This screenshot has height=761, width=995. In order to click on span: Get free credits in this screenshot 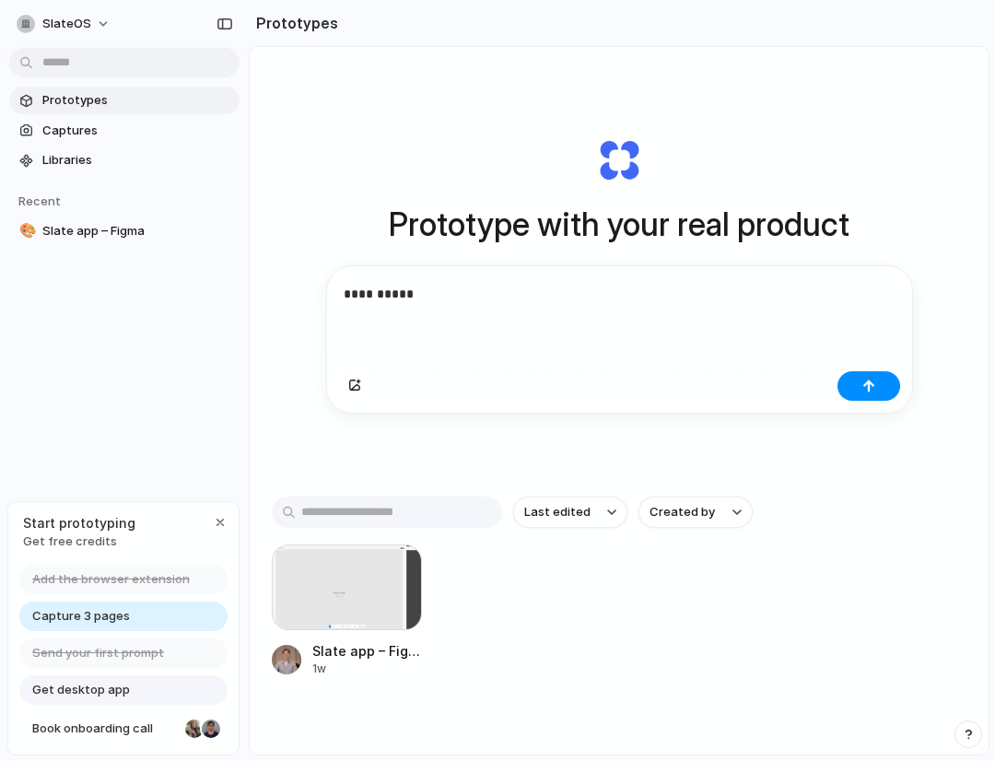, I will do `click(79, 542)`.